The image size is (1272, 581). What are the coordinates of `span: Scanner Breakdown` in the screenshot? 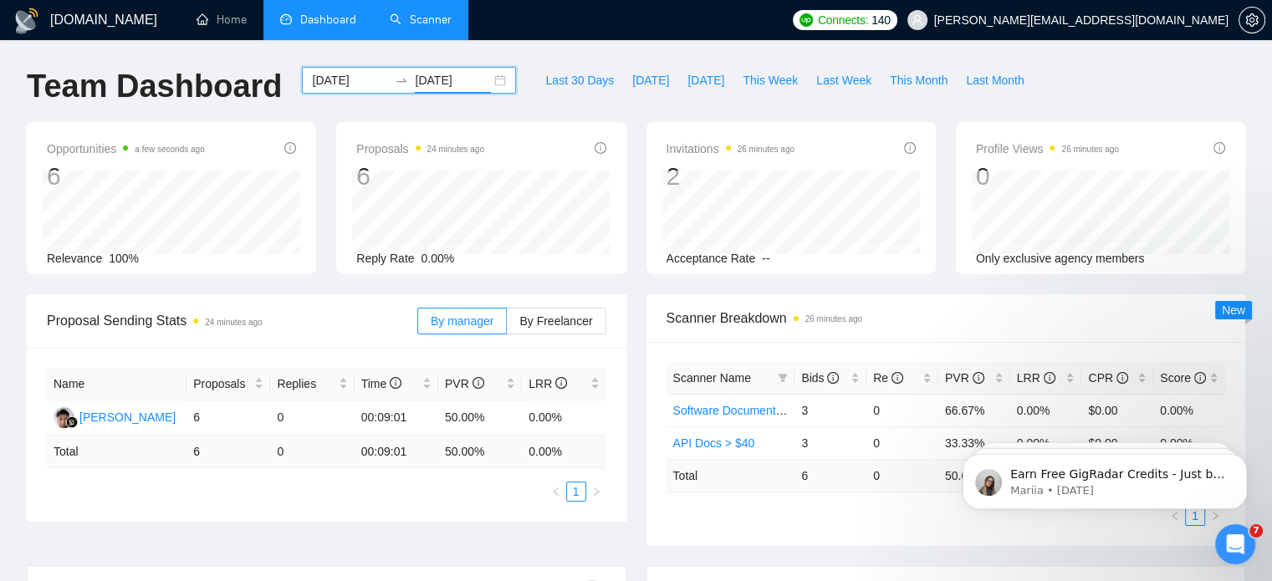 It's located at (946, 318).